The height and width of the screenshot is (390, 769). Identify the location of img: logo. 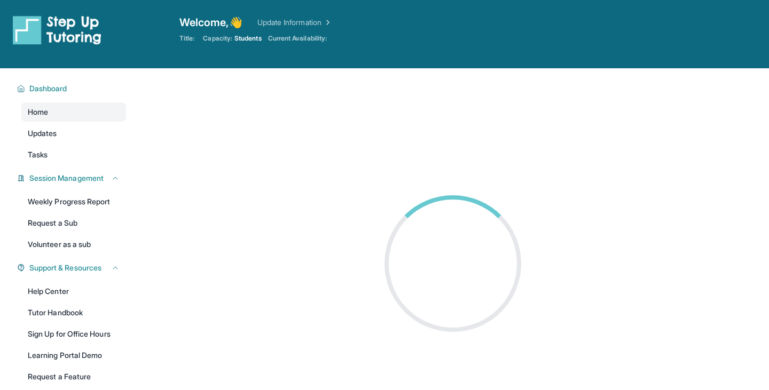
(57, 30).